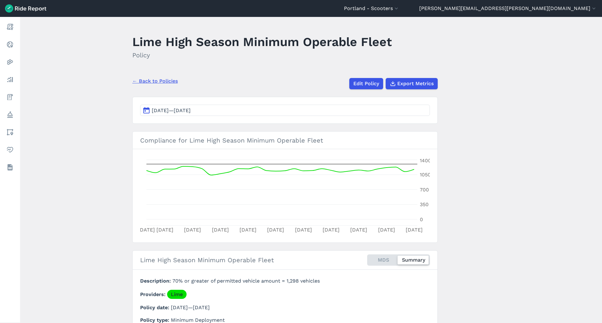  I want to click on a: Heatmaps, so click(10, 62).